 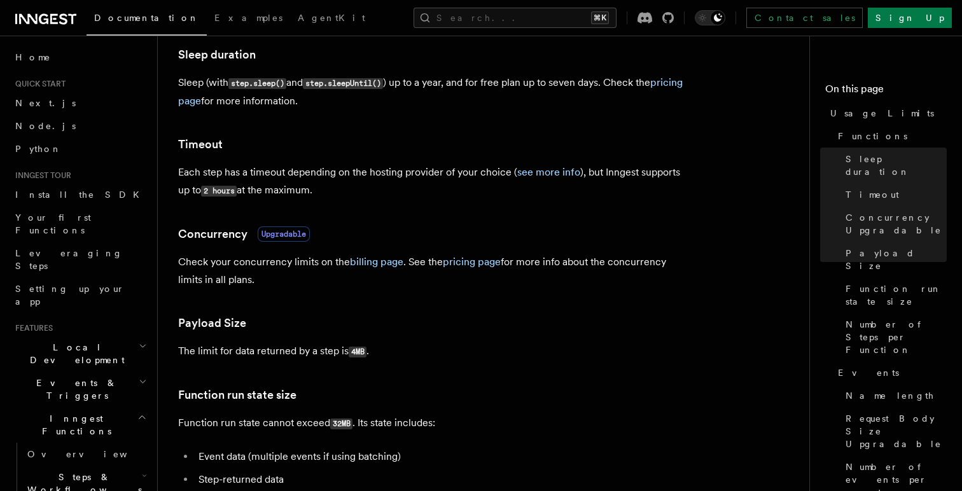 I want to click on span: Request Body Size Upgradable, so click(x=896, y=431).